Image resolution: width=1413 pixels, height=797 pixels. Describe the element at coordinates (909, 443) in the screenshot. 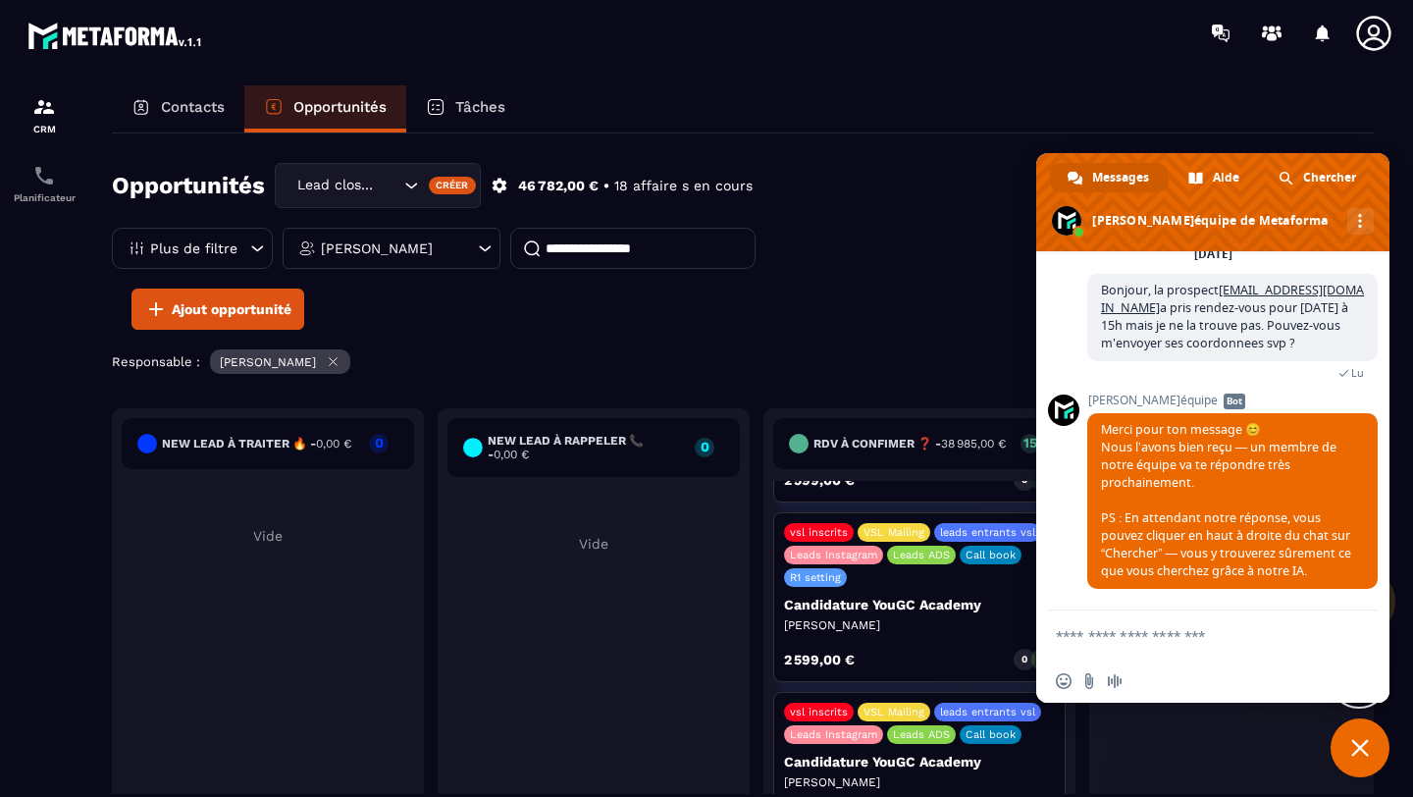

I see `h6: RDV à confimer ❓ -` at that location.